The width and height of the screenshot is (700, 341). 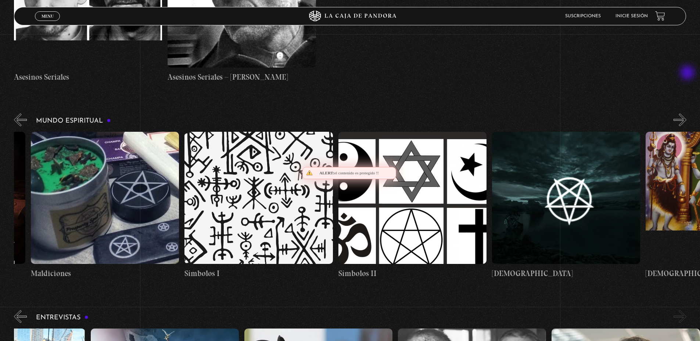 I want to click on span: Menu, so click(x=47, y=16).